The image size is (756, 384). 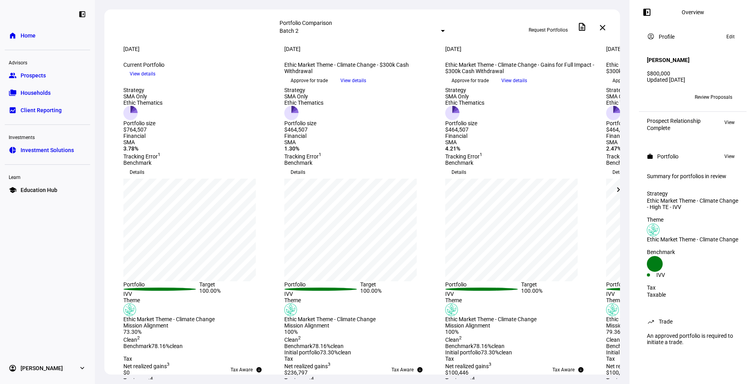 What do you see at coordinates (490, 365) in the screenshot?
I see `sup: 3` at bounding box center [490, 365].